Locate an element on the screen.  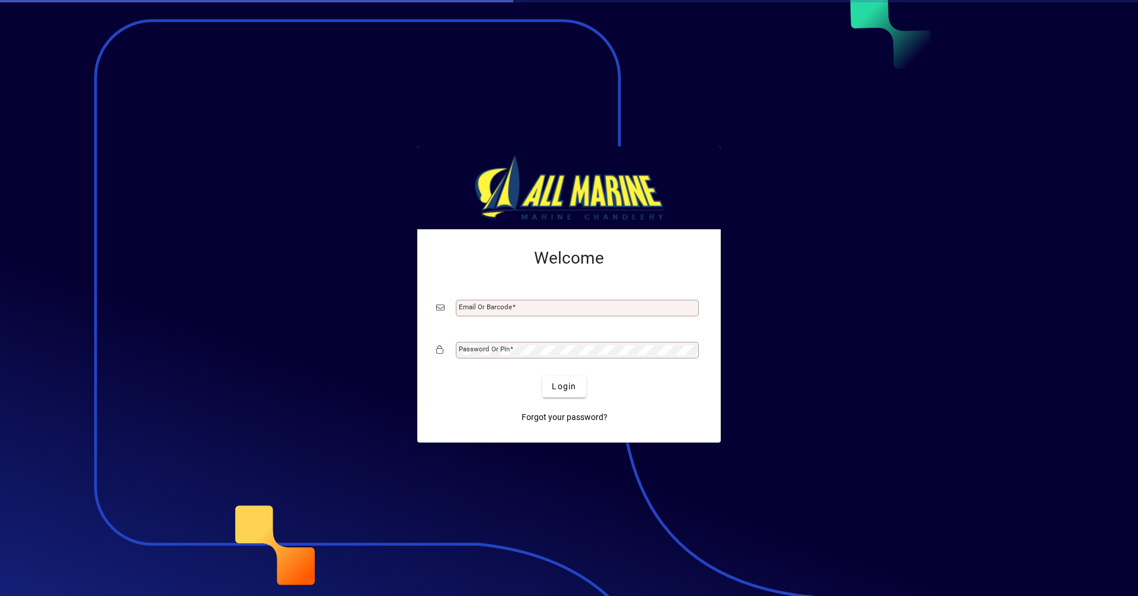
h2: Welcome is located at coordinates (569, 258).